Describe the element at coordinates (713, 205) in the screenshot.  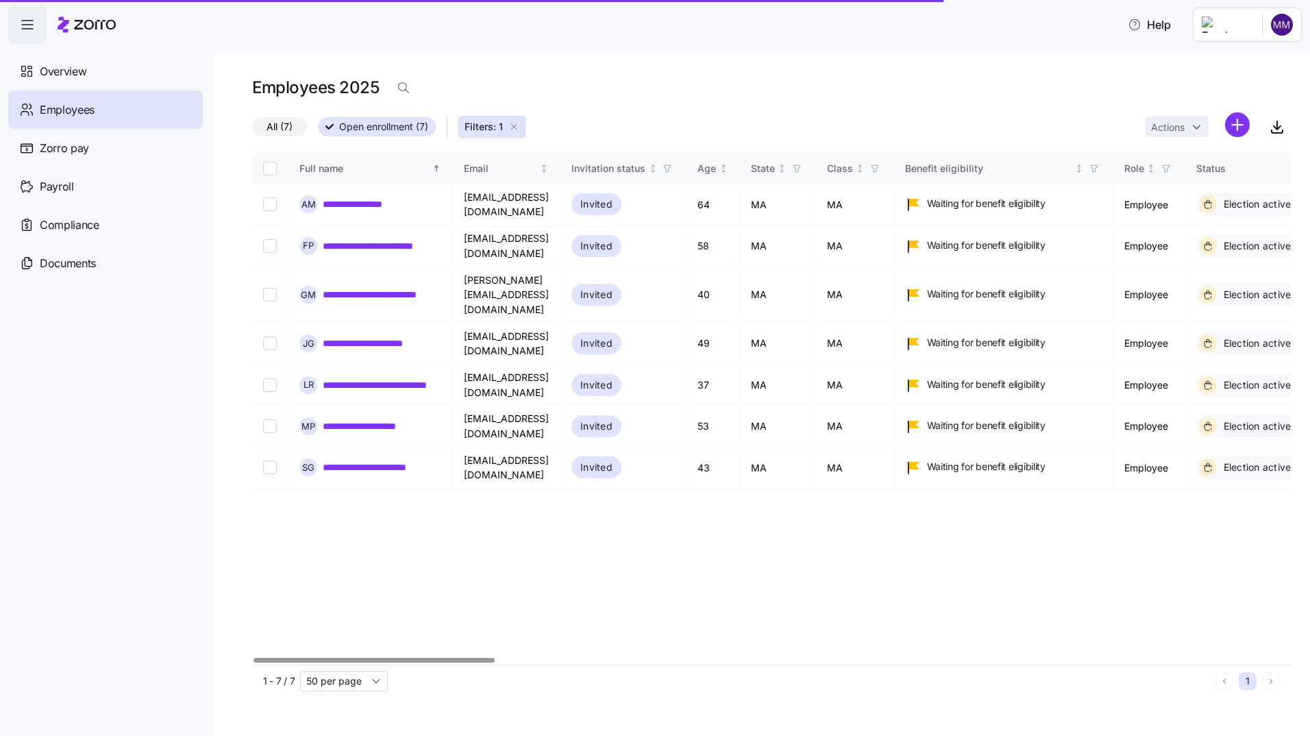
I see `td: 64` at that location.